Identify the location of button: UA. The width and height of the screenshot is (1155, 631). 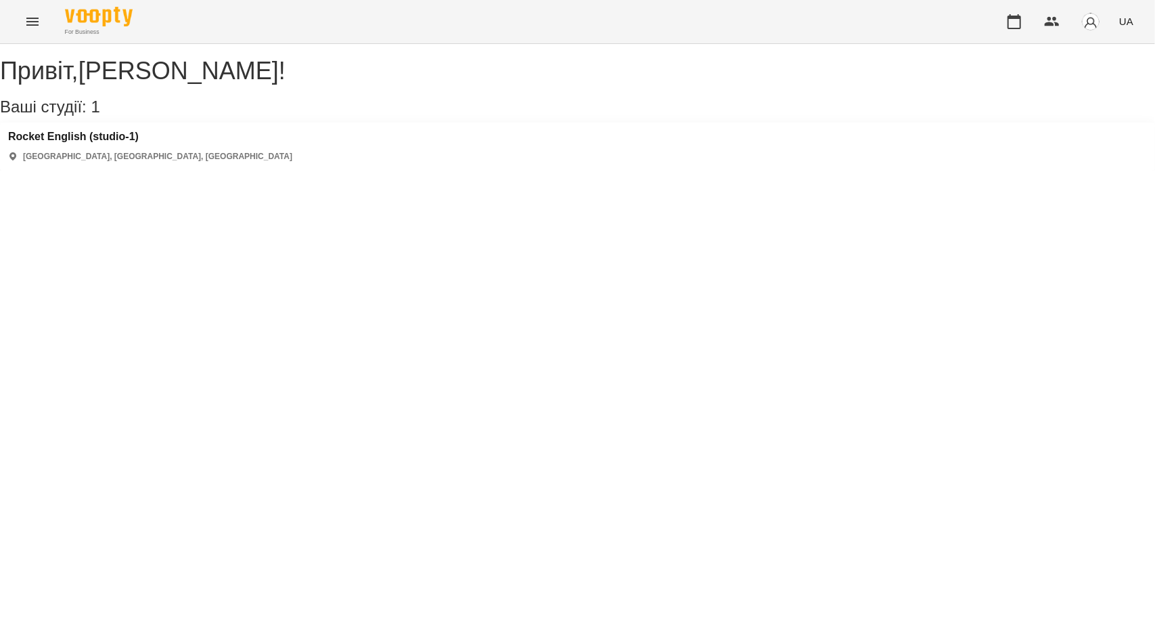
(1126, 21).